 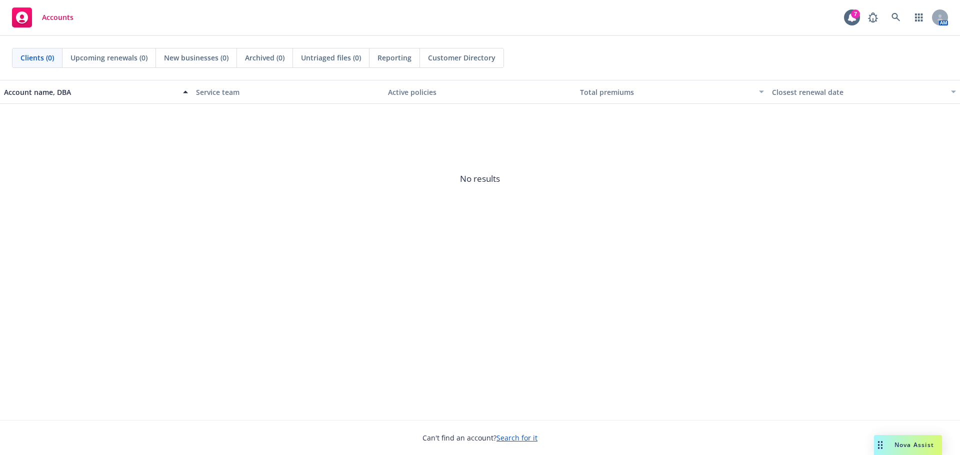 I want to click on span: Can't find an account?, so click(x=480, y=438).